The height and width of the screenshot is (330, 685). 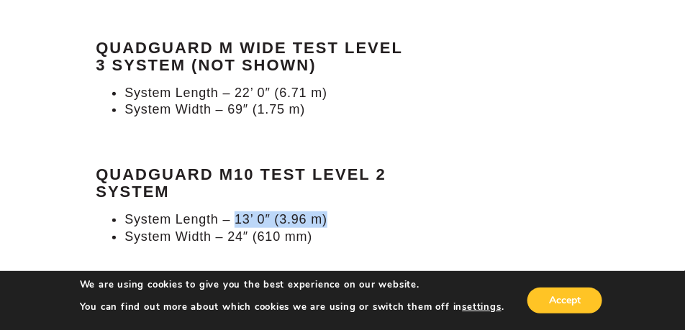 What do you see at coordinates (270, 219) in the screenshot?
I see `li: System Length – 13’ 0″ (3.96 m)` at bounding box center [270, 219].